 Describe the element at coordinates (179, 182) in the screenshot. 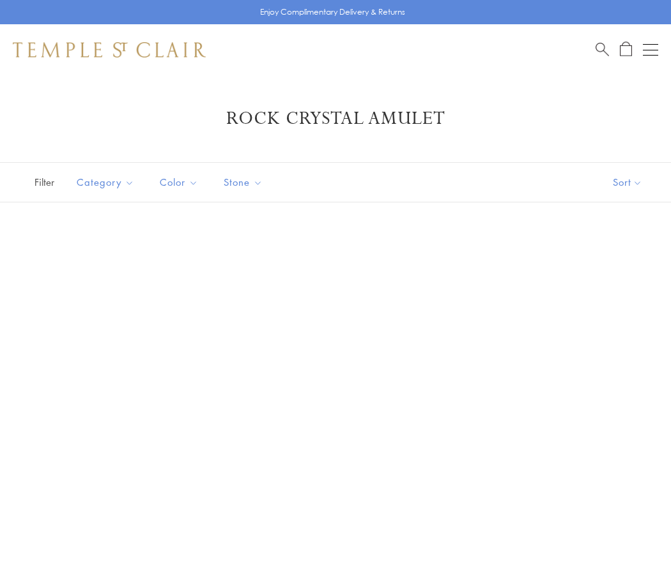

I see `button: Color` at that location.